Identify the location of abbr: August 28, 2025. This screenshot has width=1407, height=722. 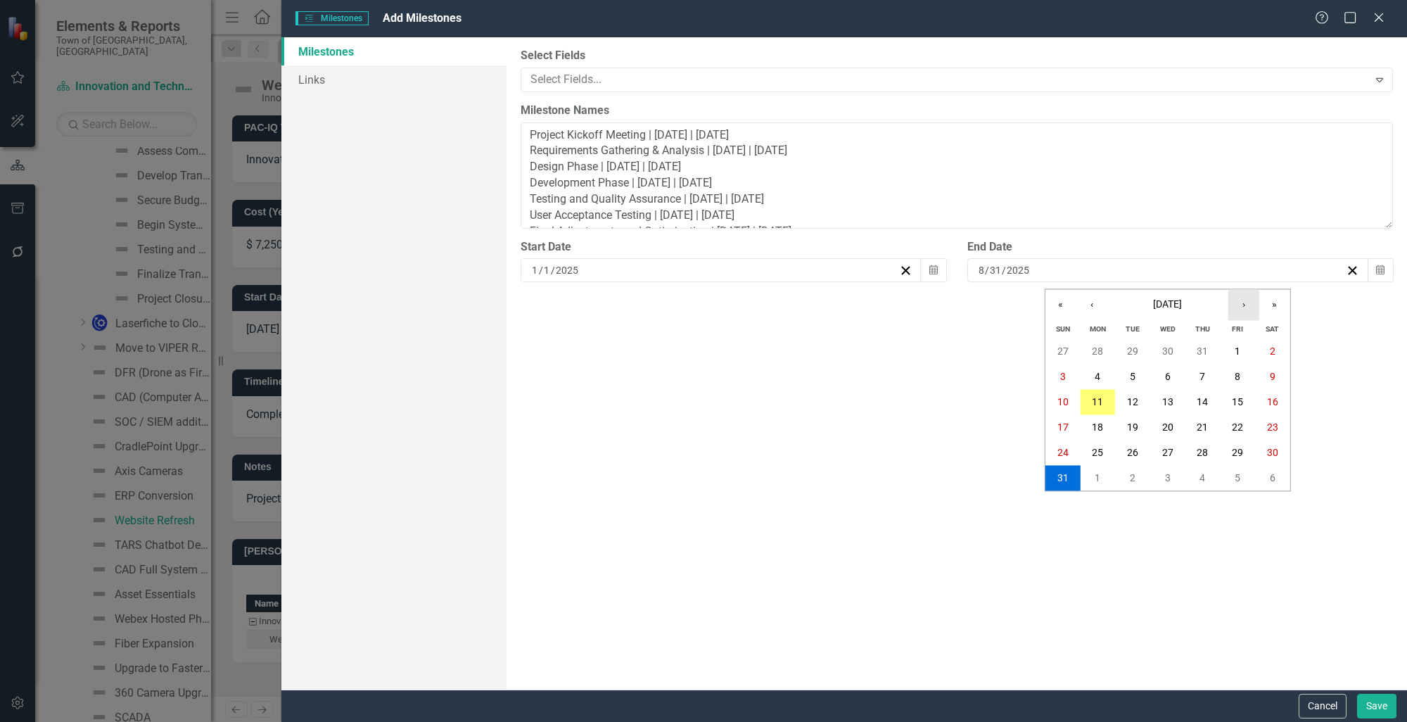
(1202, 453).